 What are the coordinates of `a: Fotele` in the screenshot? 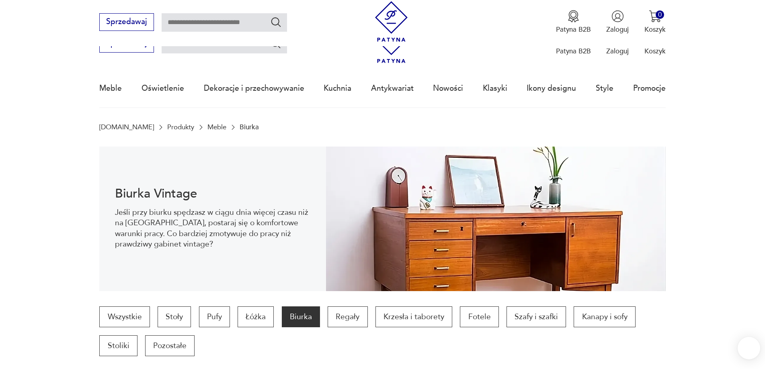 It's located at (479, 317).